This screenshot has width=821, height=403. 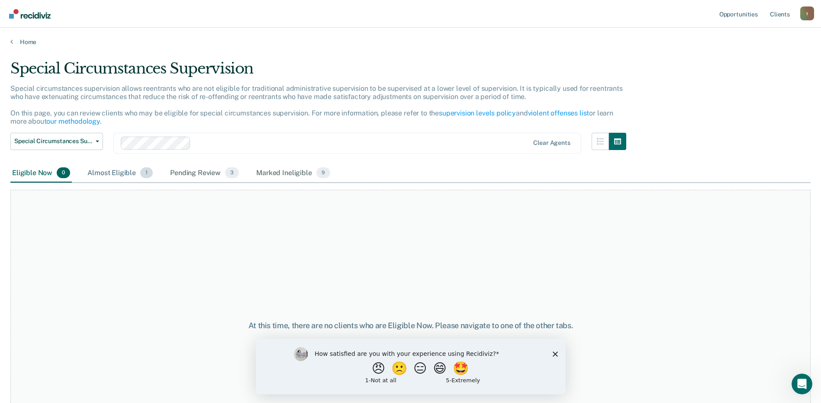 I want to click on button: 2, so click(x=144, y=30).